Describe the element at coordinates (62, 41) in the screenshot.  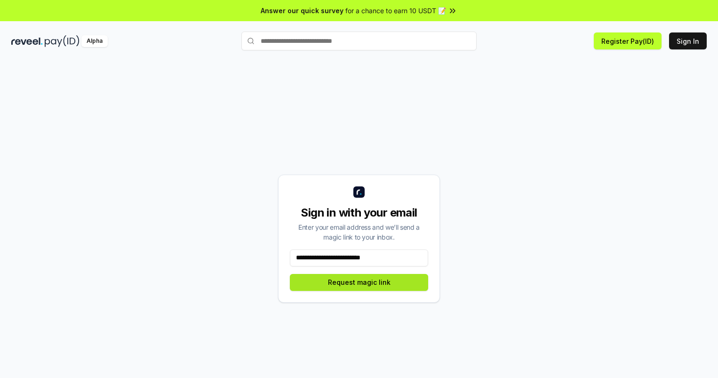
I see `img: pay_id` at that location.